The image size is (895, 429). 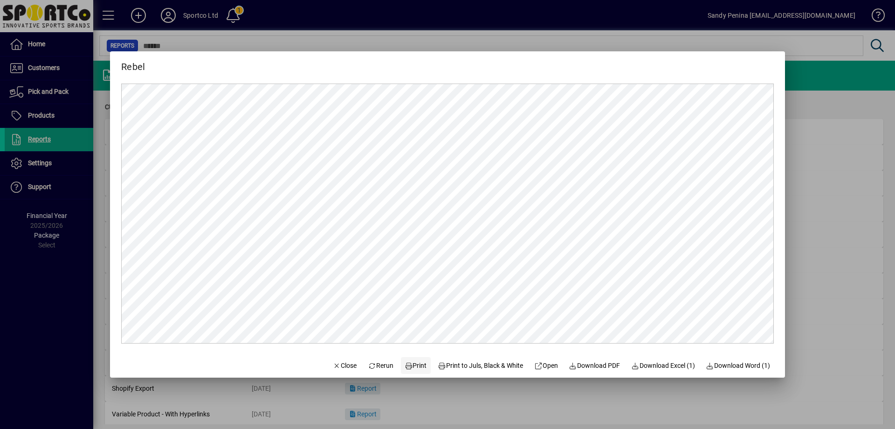 I want to click on span: Open, so click(x=546, y=365).